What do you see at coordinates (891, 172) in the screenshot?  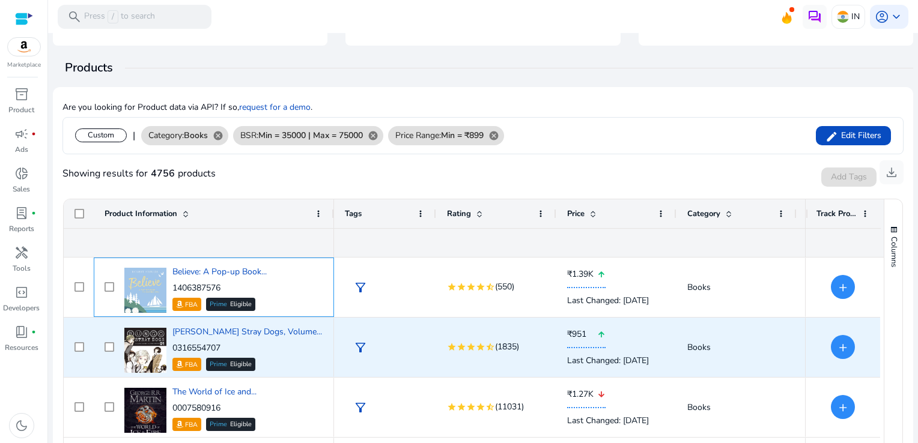 I see `span: download` at bounding box center [891, 172].